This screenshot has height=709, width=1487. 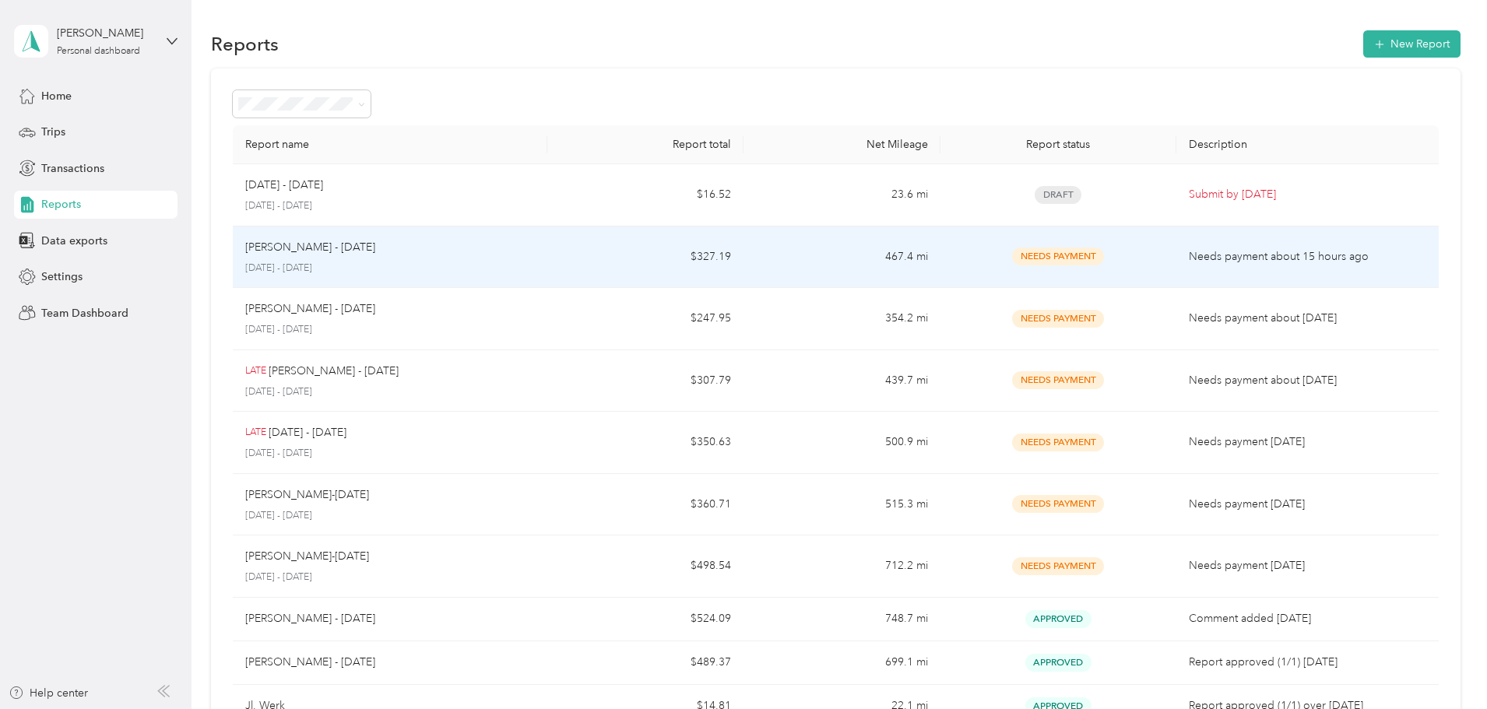 What do you see at coordinates (1307, 257) in the screenshot?
I see `p: Needs payment about 15 hours ago` at bounding box center [1307, 257].